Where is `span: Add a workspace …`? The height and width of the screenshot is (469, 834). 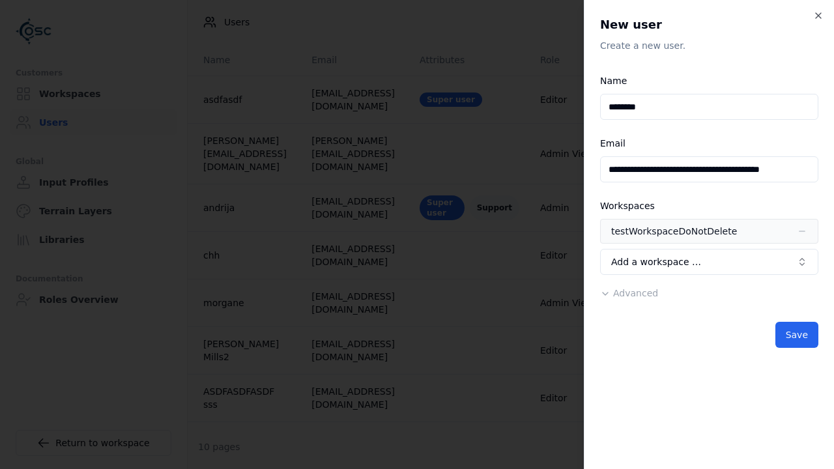 span: Add a workspace … is located at coordinates (656, 262).